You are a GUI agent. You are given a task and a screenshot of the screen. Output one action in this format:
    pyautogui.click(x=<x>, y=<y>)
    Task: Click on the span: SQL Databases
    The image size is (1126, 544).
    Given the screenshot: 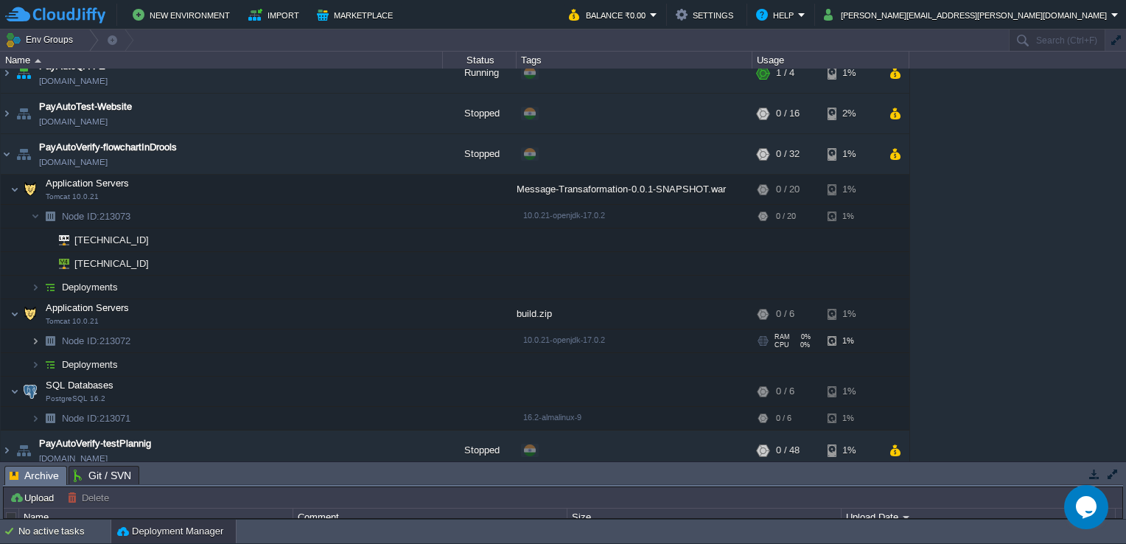 What is the action you would take?
    pyautogui.click(x=80, y=385)
    